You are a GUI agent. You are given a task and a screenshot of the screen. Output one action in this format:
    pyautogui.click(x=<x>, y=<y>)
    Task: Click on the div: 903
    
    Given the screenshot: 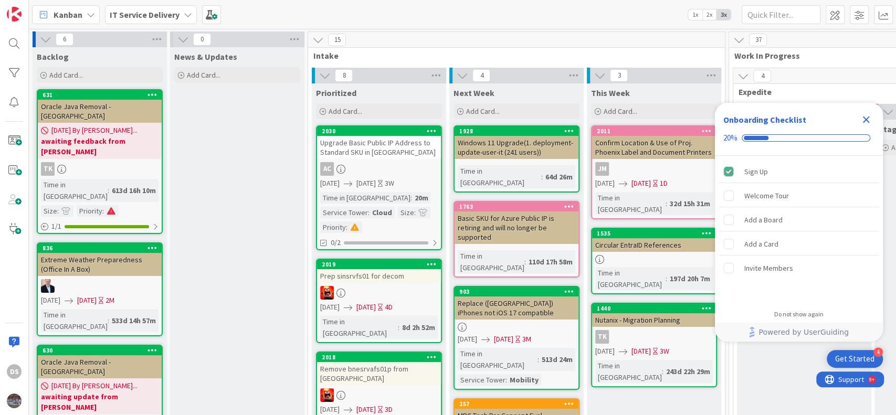 What is the action you would take?
    pyautogui.click(x=517, y=292)
    